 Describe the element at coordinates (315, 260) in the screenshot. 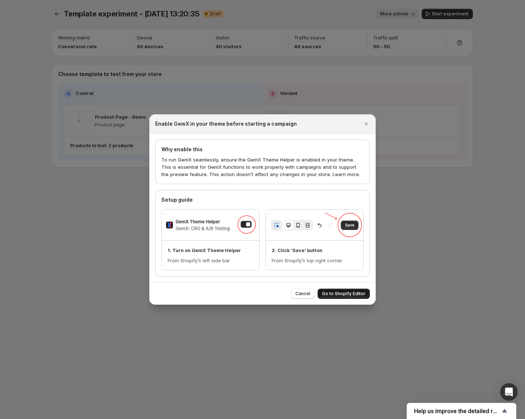

I see `p: From Shopify’s top right corner` at that location.